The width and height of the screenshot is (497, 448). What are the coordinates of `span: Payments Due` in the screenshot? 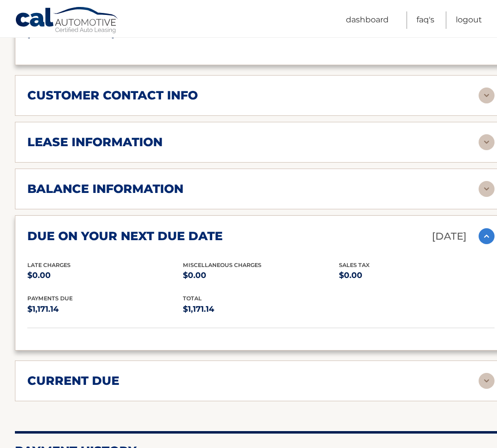 It's located at (50, 298).